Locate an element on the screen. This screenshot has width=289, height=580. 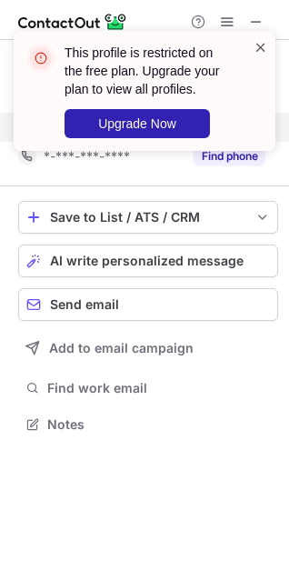
span: Send email is located at coordinates (85, 304).